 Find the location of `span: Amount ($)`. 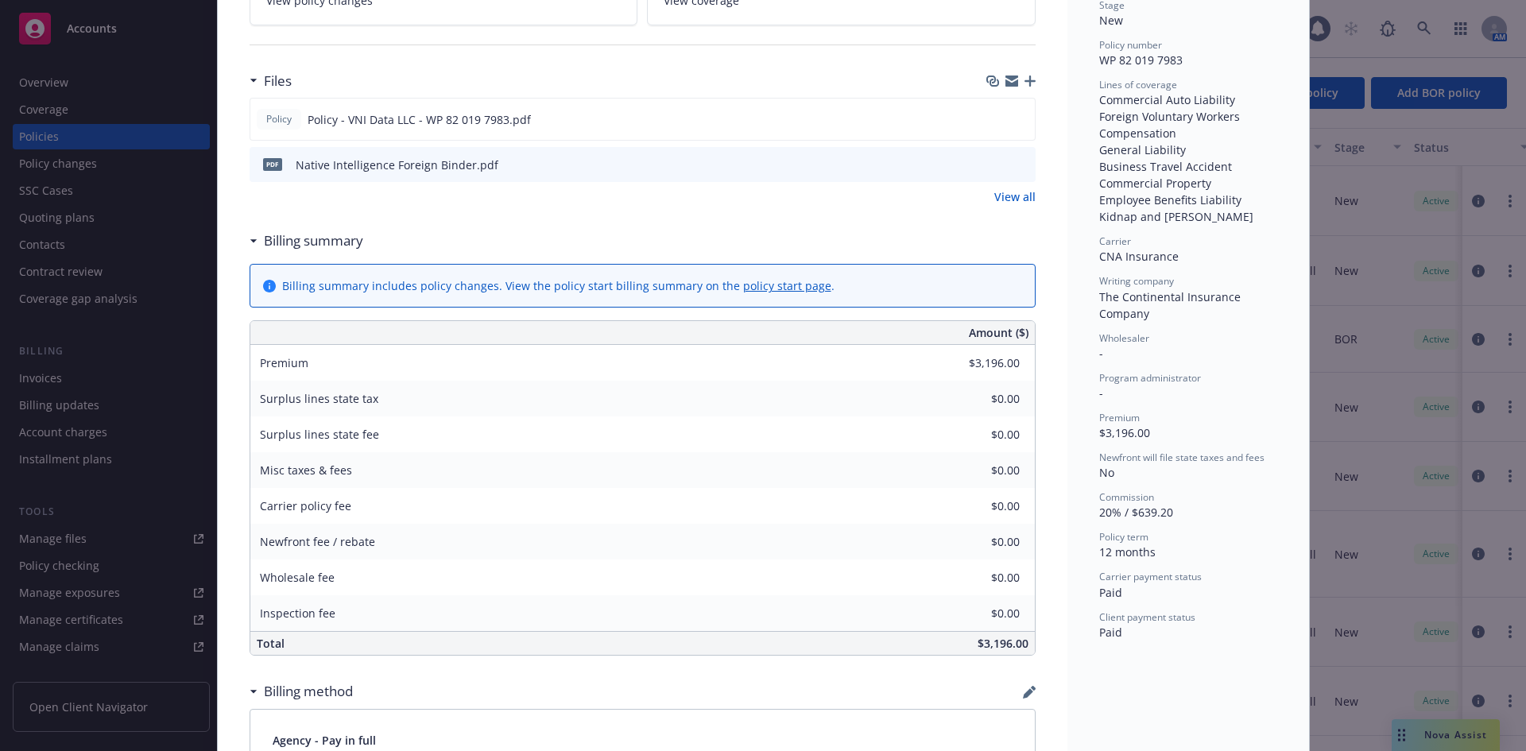

span: Amount ($) is located at coordinates (999, 332).